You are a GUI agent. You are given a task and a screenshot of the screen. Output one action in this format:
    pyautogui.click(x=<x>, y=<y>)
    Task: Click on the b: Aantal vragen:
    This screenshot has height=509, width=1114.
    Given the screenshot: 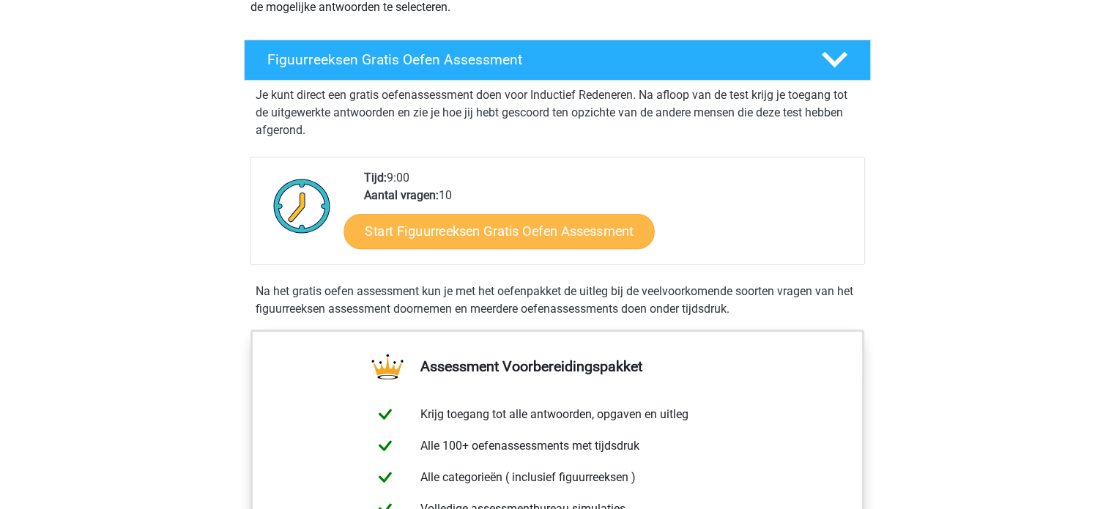 What is the action you would take?
    pyautogui.click(x=401, y=195)
    